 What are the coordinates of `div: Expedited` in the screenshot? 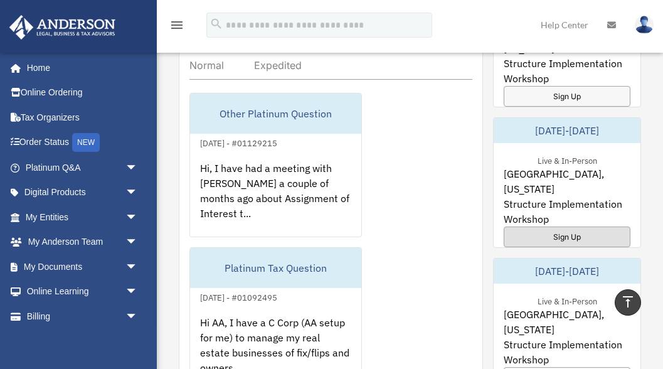 It's located at (278, 65).